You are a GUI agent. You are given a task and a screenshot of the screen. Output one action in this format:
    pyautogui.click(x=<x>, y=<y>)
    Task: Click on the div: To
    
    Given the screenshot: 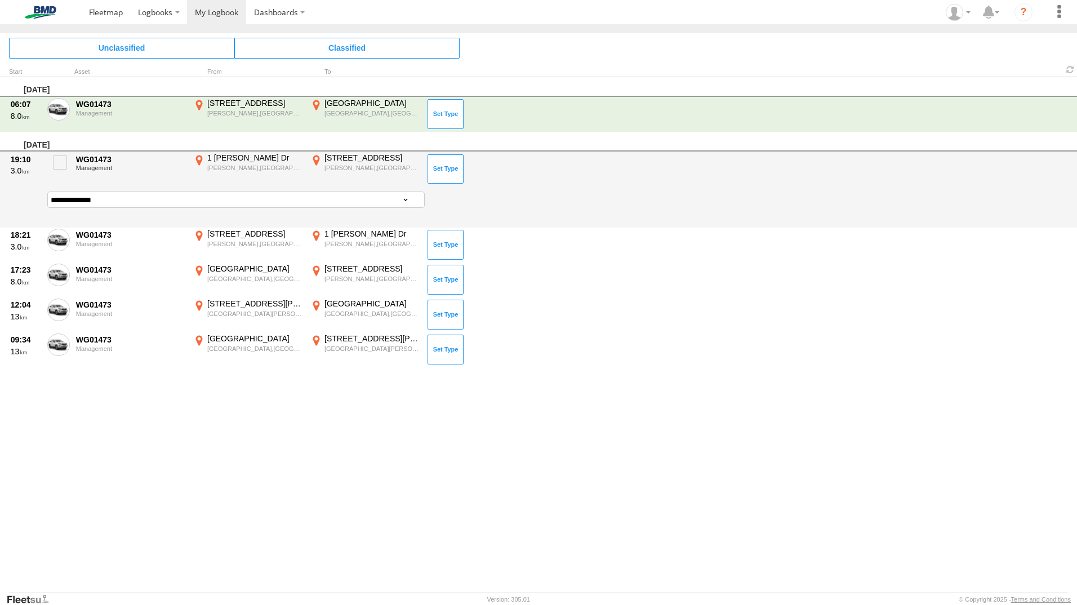 What is the action you would take?
    pyautogui.click(x=365, y=72)
    